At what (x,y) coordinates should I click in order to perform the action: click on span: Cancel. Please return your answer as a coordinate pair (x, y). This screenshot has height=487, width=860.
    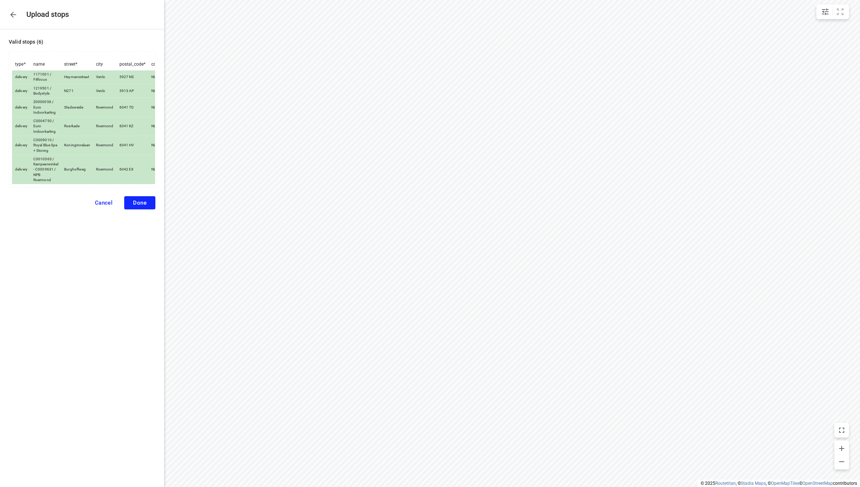
    Looking at the image, I should click on (104, 203).